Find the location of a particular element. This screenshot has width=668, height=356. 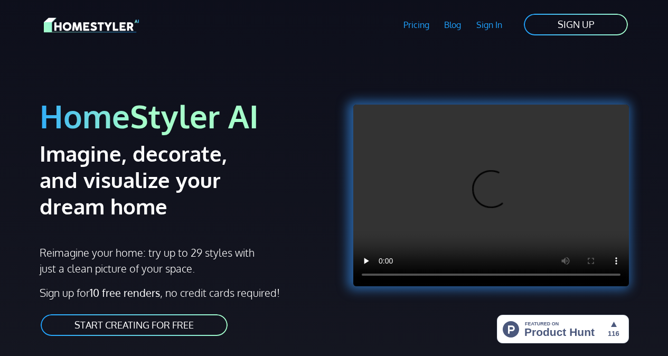

a: Pricing is located at coordinates (416, 25).